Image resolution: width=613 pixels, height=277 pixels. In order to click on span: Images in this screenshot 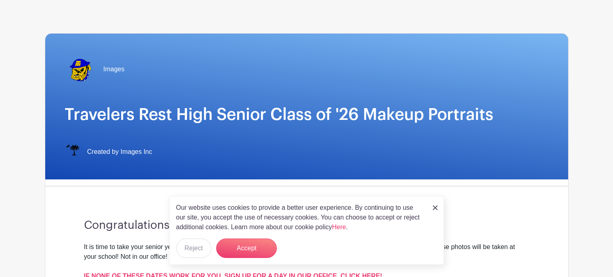, I will do `click(114, 69)`.